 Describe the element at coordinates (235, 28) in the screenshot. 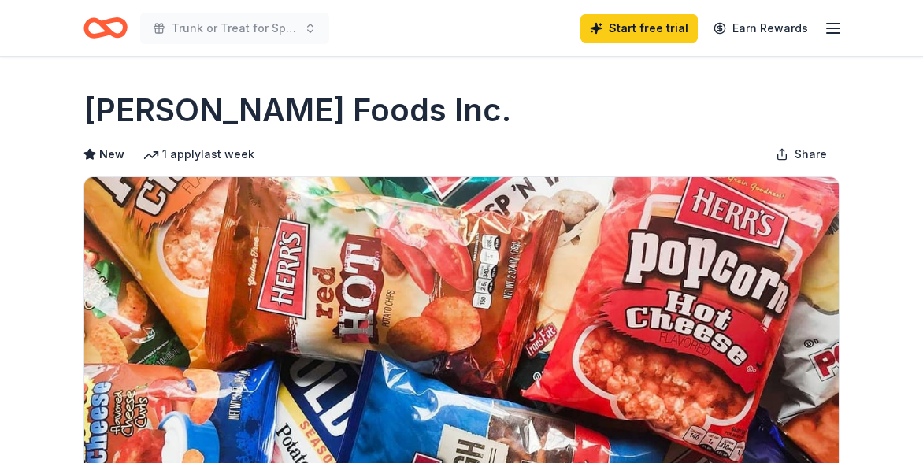

I see `span: Trunk or Treat for Special Needs Families` at that location.